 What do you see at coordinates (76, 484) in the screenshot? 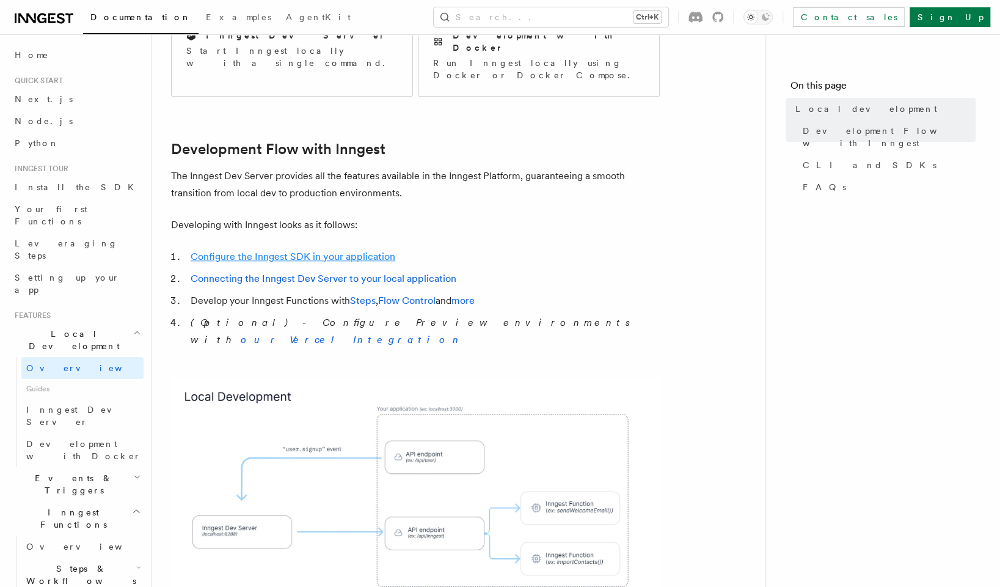
I see `button: Events & Triggers` at bounding box center [76, 484].